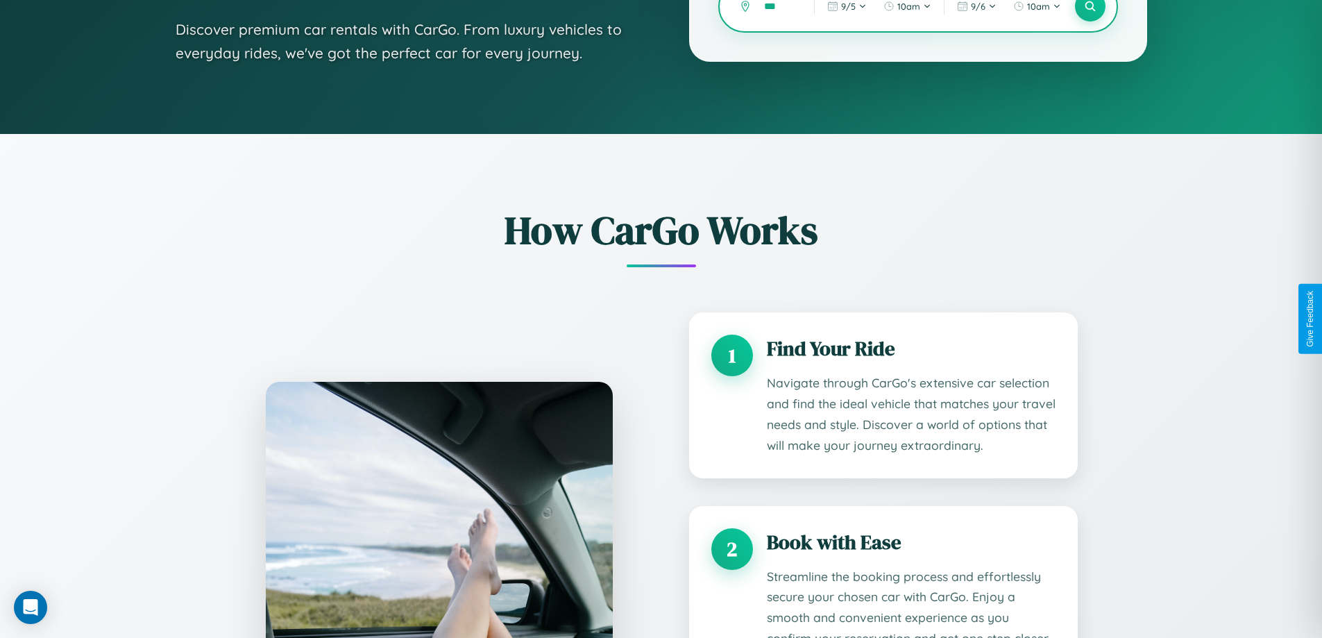 The image size is (1322, 638). What do you see at coordinates (848, 6) in the screenshot?
I see `span: 9 / 5` at bounding box center [848, 6].